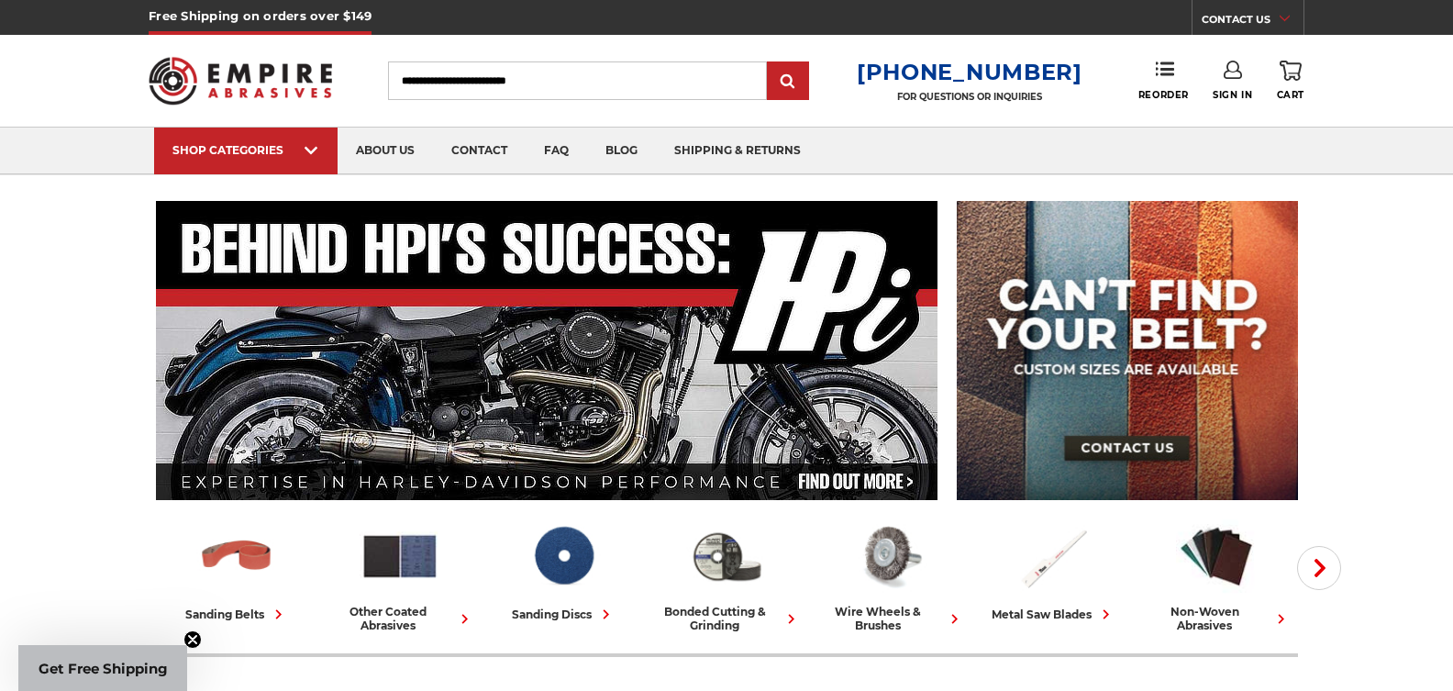  What do you see at coordinates (1319, 568) in the screenshot?
I see `button: Next` at bounding box center [1319, 568].